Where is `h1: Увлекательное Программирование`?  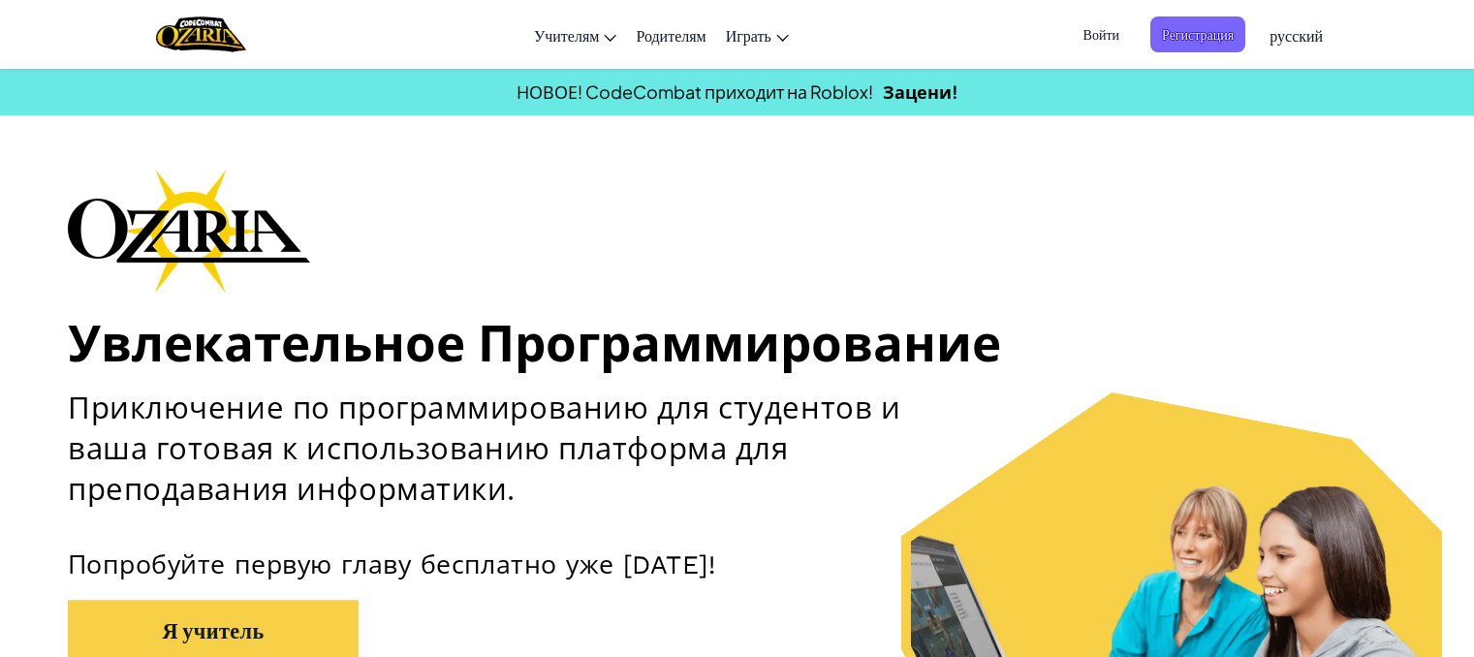
h1: Увлекательное Программирование is located at coordinates (737, 342).